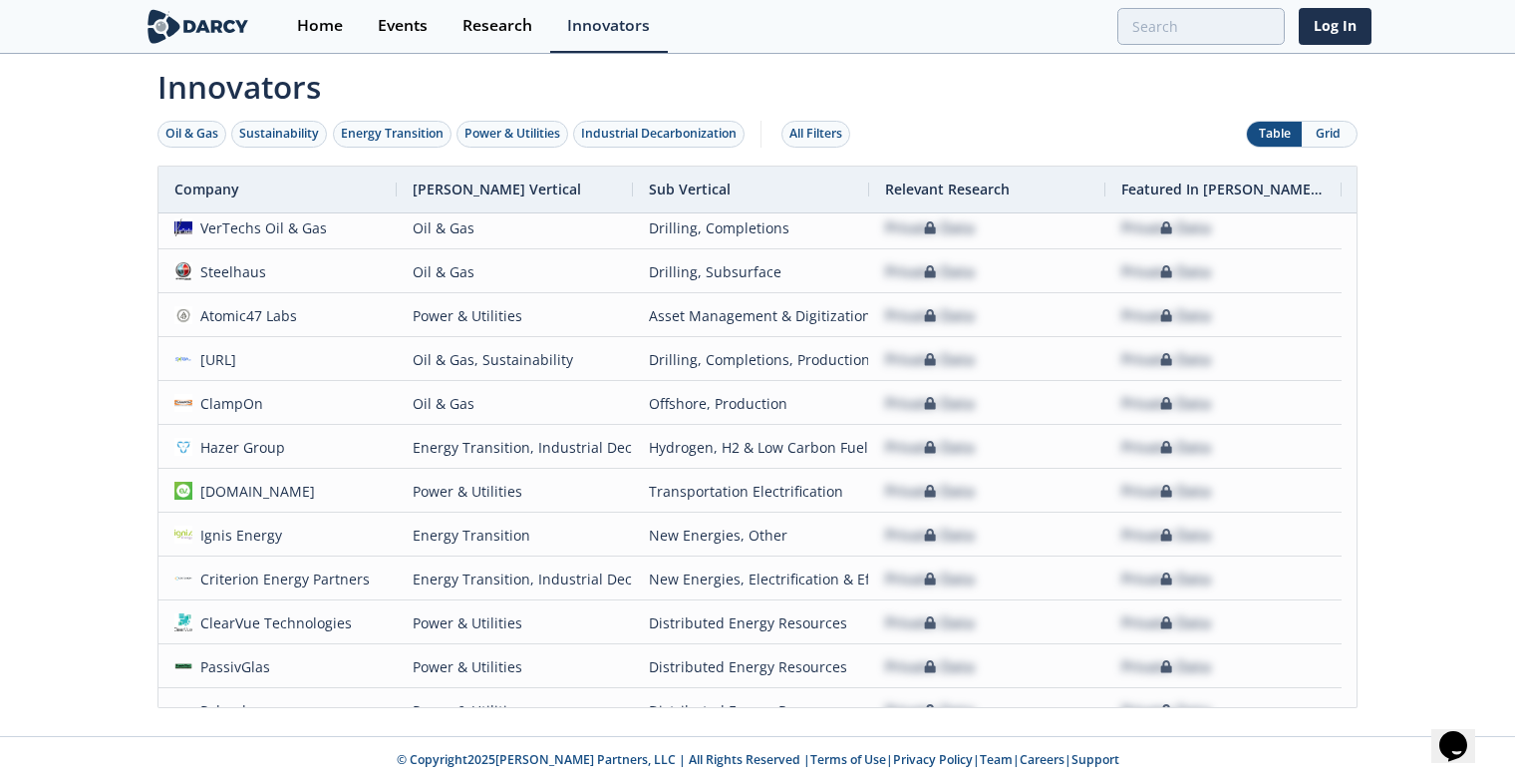 The width and height of the screenshot is (1515, 783). Describe the element at coordinates (816, 134) in the screenshot. I see `div: All Filters` at that location.